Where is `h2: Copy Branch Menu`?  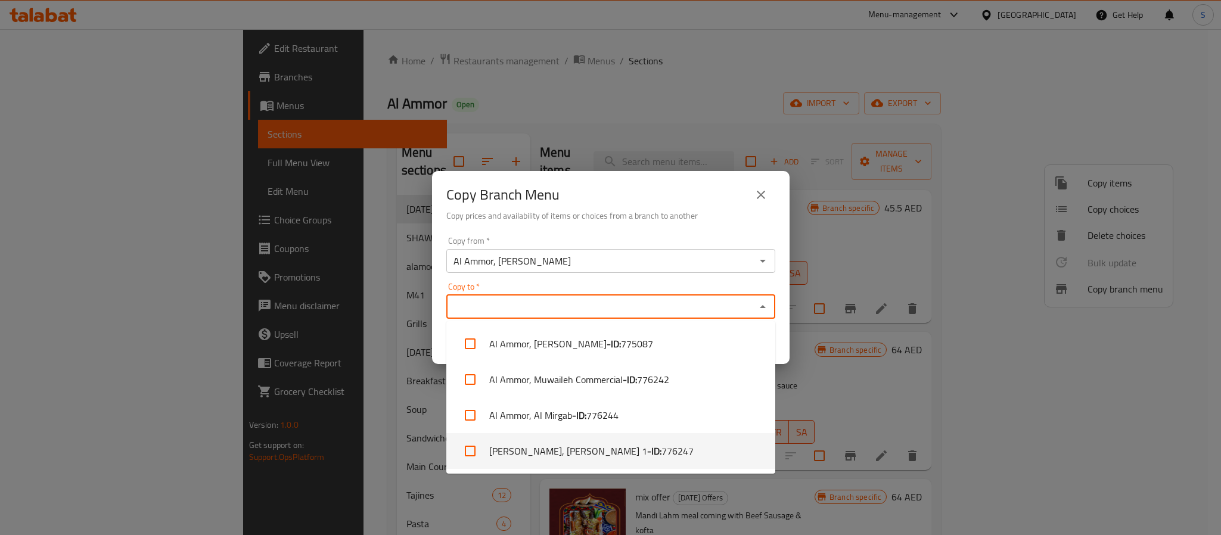 h2: Copy Branch Menu is located at coordinates (503, 195).